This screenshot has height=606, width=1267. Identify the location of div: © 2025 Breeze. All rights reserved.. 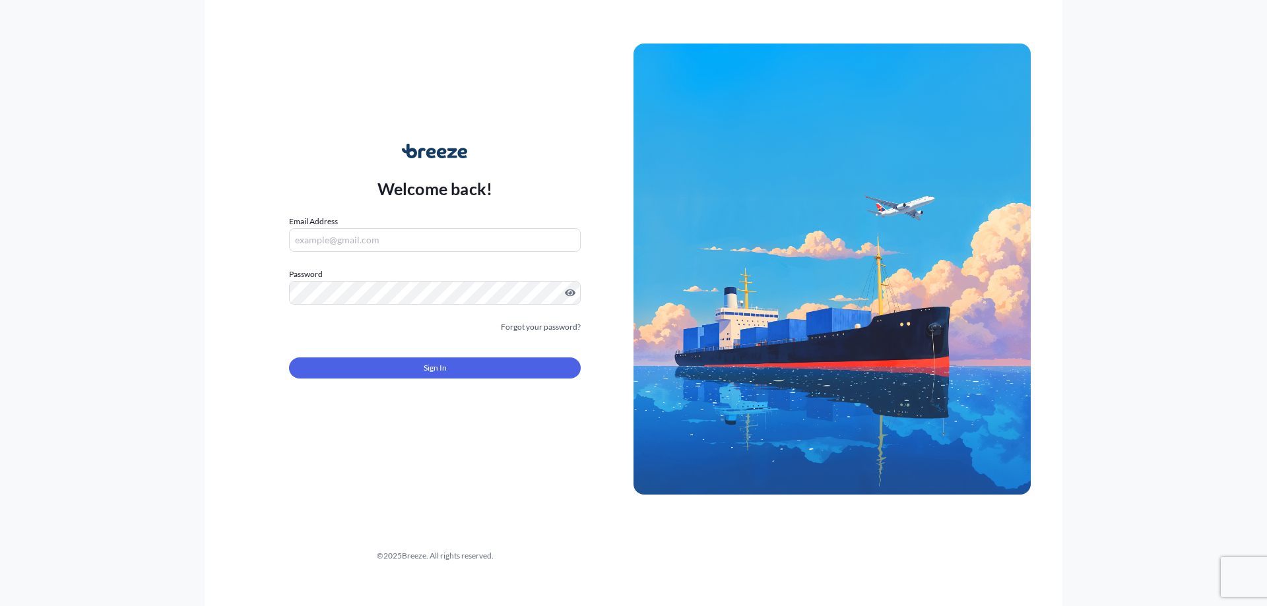
(435, 556).